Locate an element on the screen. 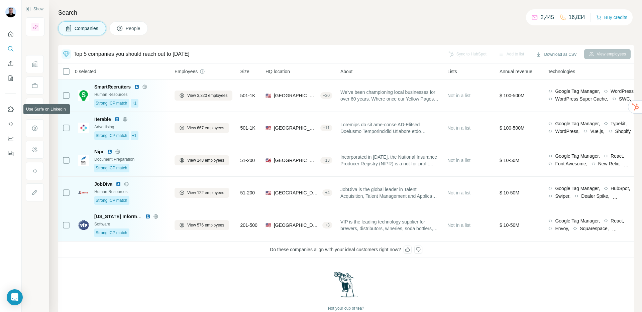 The image size is (642, 312). span: New Relic, is located at coordinates (610, 164).